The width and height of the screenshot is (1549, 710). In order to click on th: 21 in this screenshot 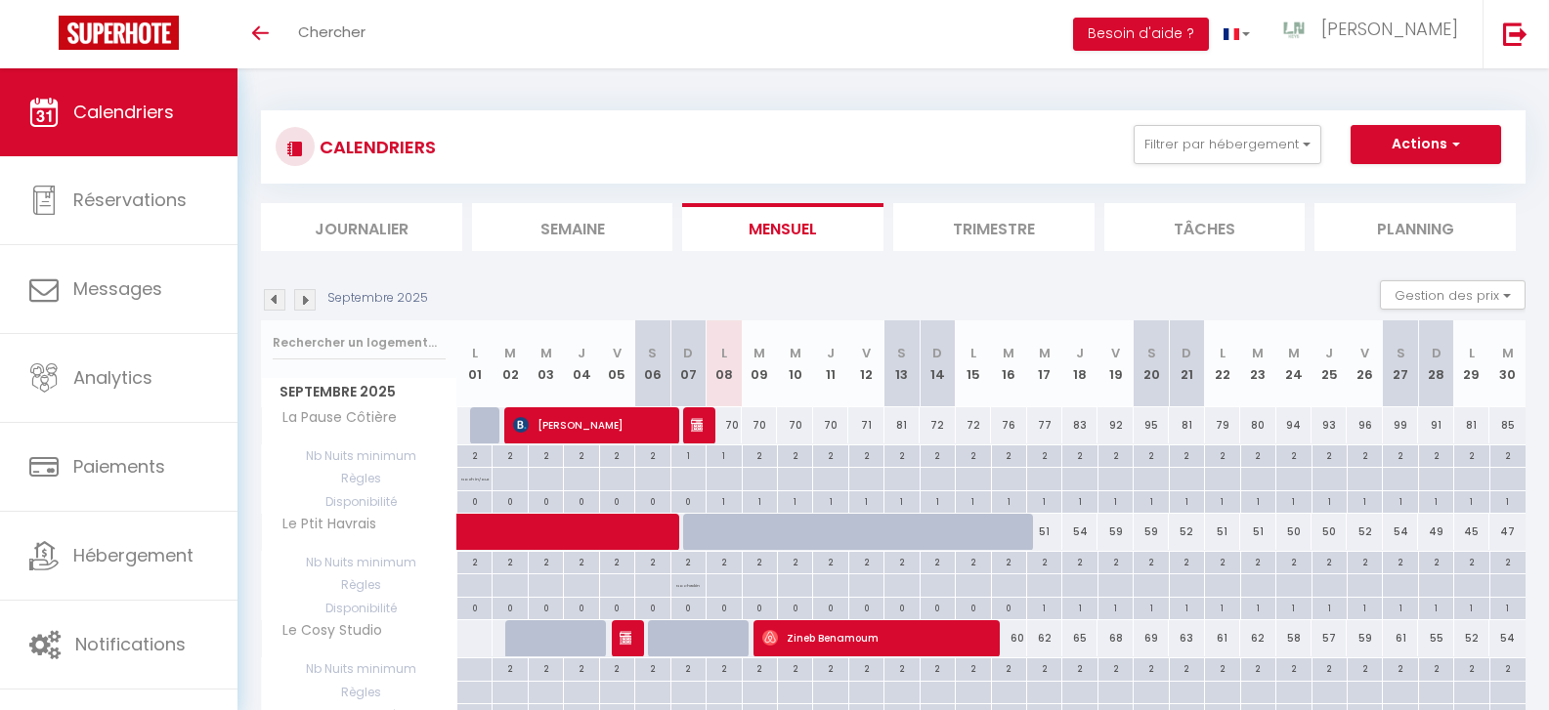, I will do `click(1186, 364)`.